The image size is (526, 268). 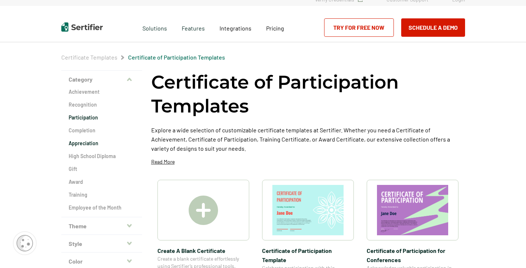 I want to click on span: Certificate of Participation Templates, so click(x=177, y=57).